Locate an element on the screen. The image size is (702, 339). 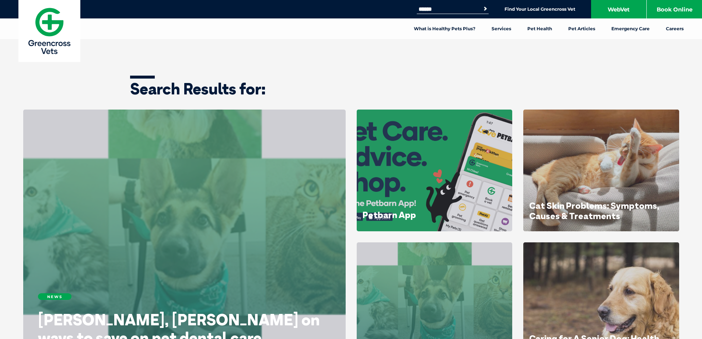
a: Careers is located at coordinates (675, 29).